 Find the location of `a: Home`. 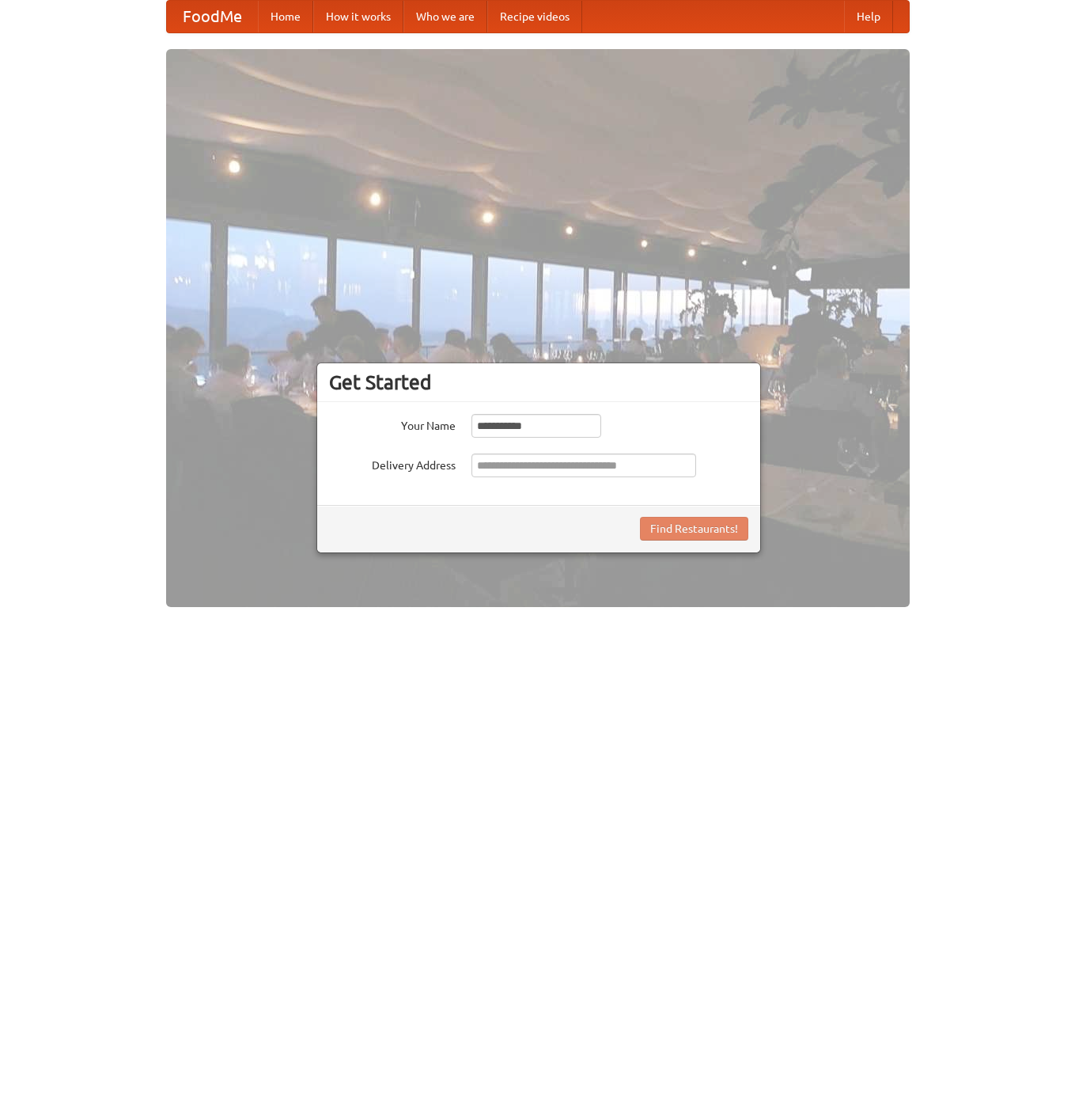

a: Home is located at coordinates (286, 17).